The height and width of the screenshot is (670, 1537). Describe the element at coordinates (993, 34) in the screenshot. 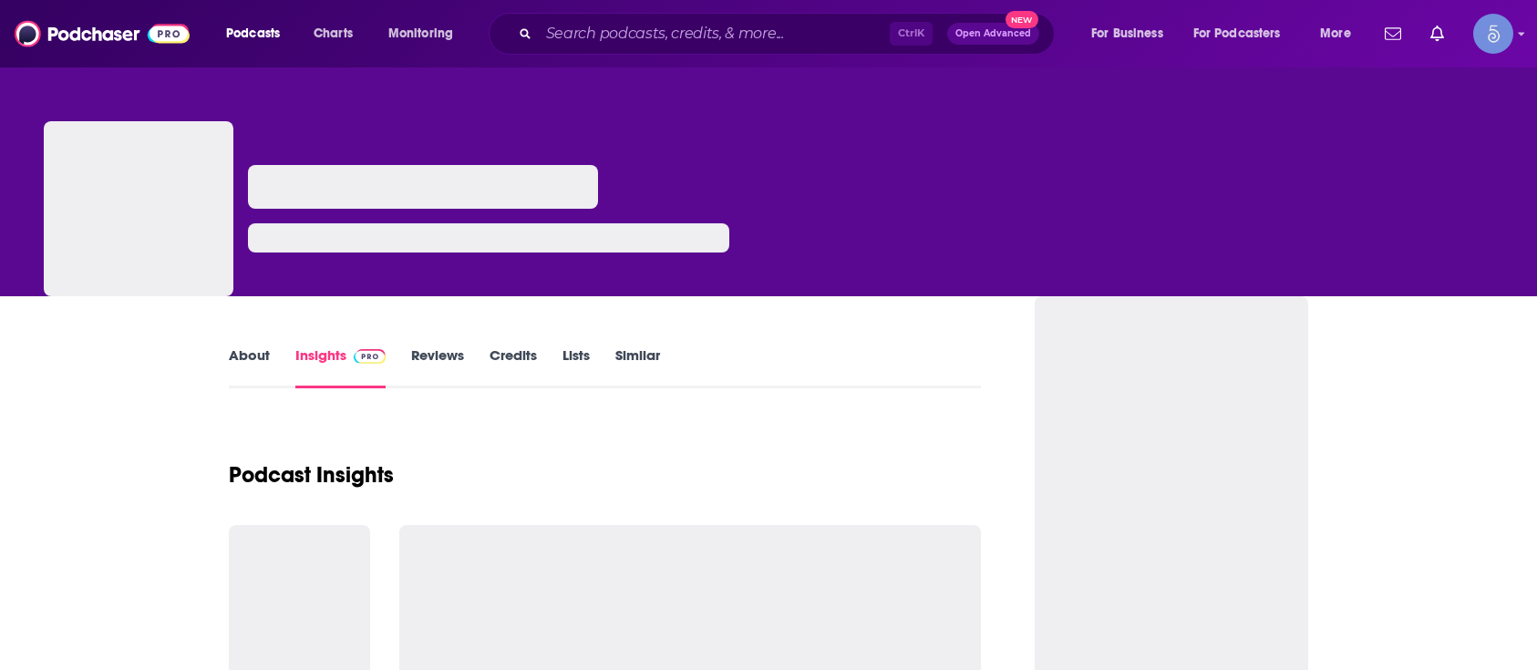

I see `span: Open Advanced` at that location.